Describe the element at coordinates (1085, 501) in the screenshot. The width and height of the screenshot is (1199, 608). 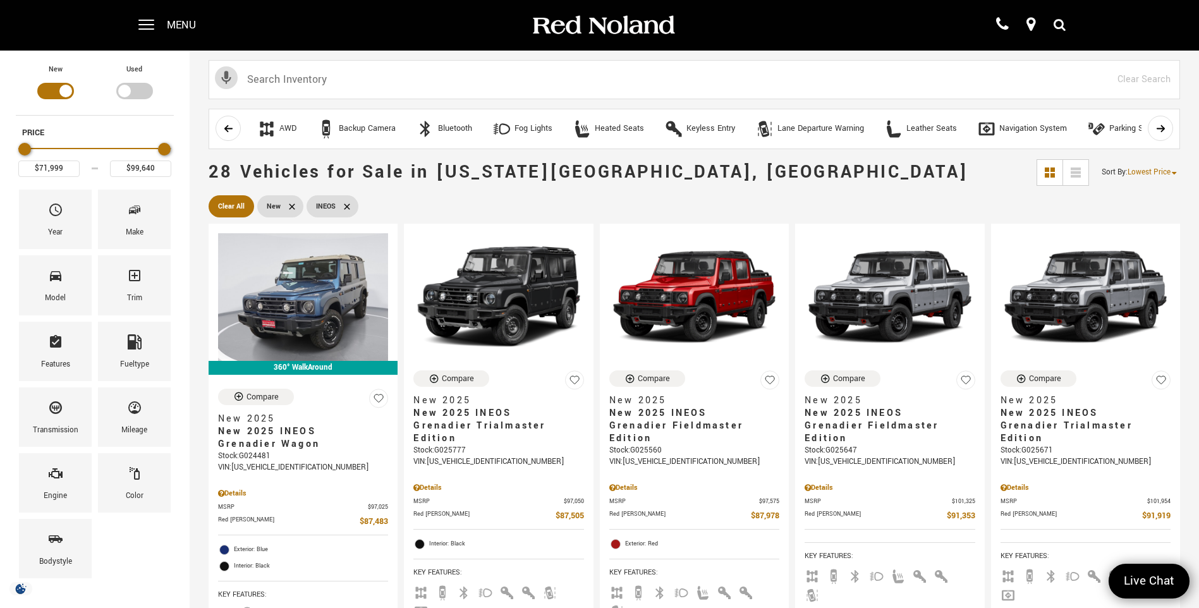
I see `a: MSRP $101,954` at that location.